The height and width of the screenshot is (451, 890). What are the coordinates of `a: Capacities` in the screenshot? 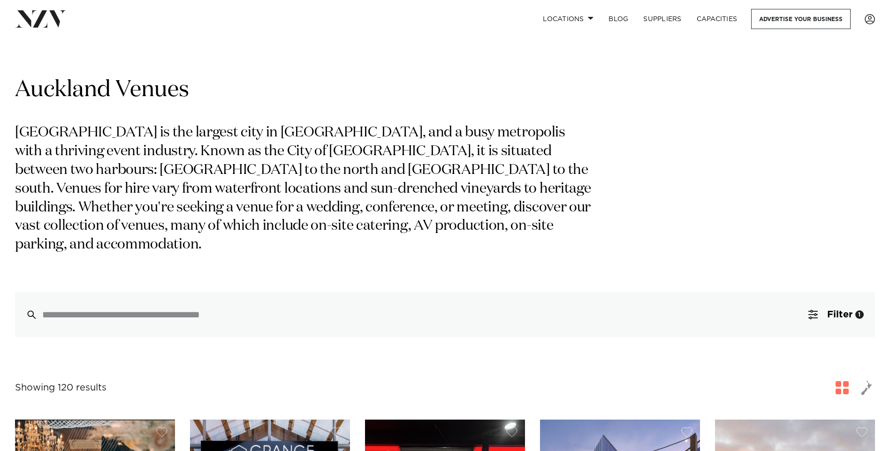 It's located at (717, 19).